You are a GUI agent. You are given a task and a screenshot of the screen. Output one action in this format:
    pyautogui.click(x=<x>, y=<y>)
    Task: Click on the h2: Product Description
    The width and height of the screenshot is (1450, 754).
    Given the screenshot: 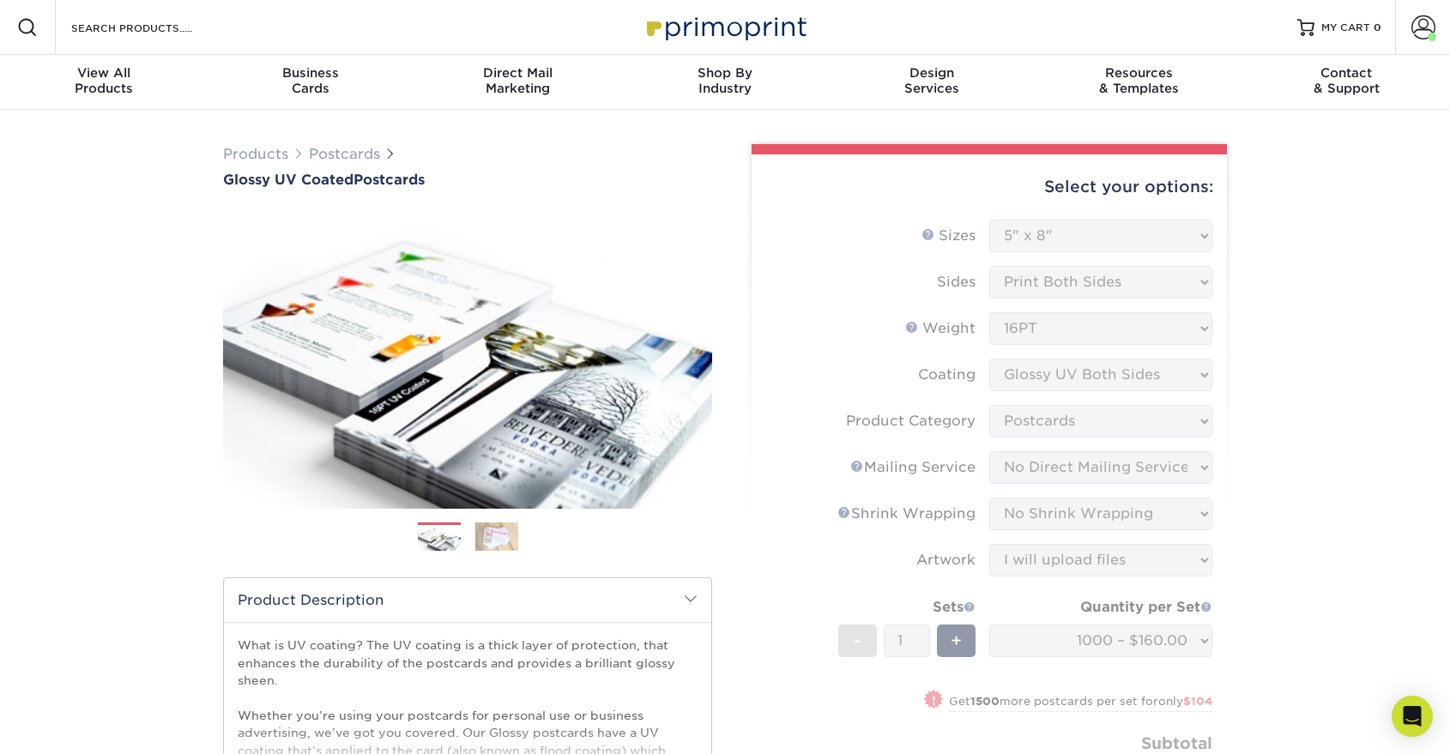 What is the action you would take?
    pyautogui.click(x=468, y=600)
    